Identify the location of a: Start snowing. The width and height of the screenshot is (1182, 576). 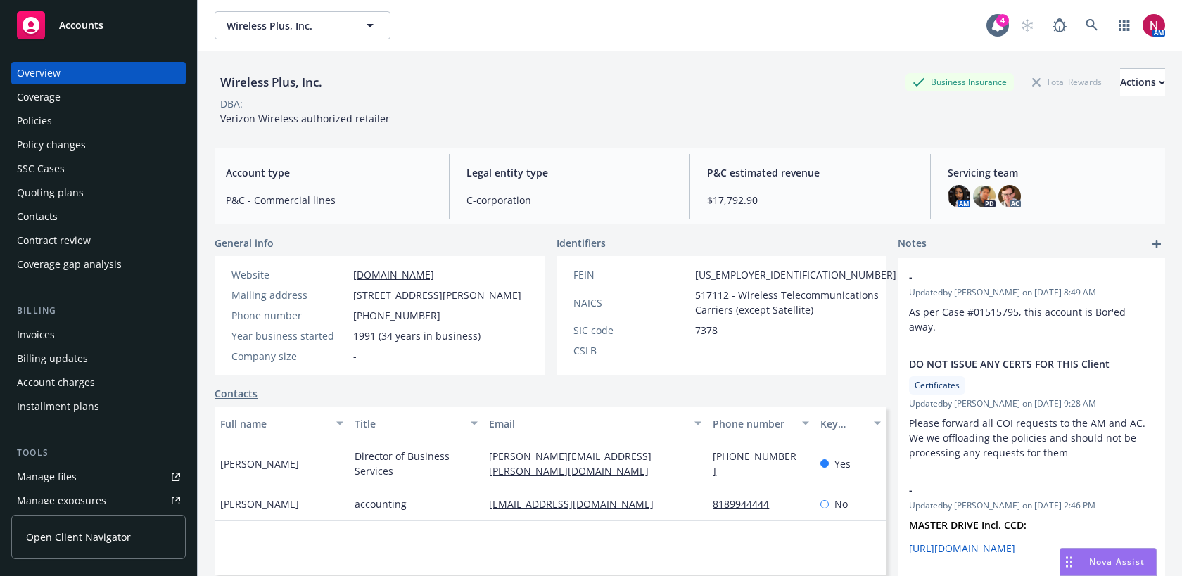
(1027, 25).